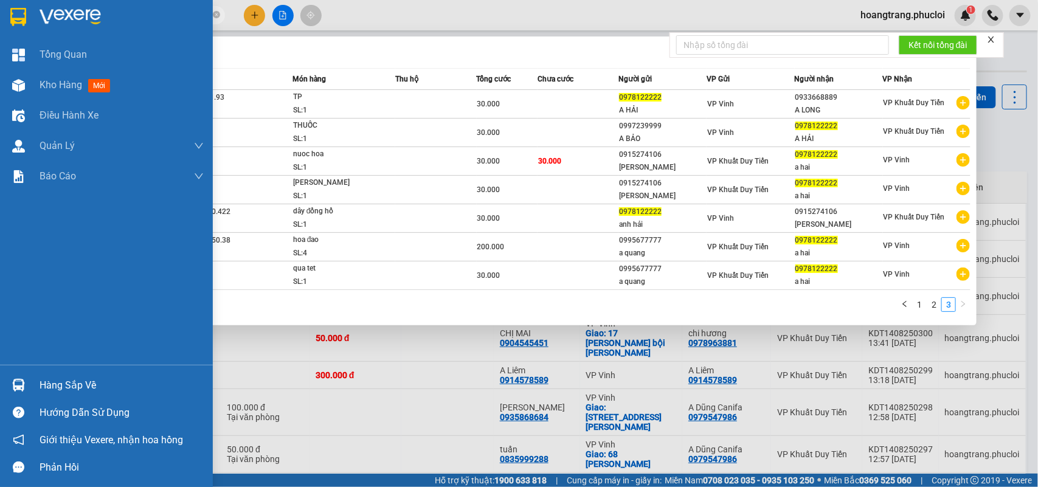  What do you see at coordinates (339, 154) in the screenshot?
I see `div: nuoc hoa` at bounding box center [339, 154].